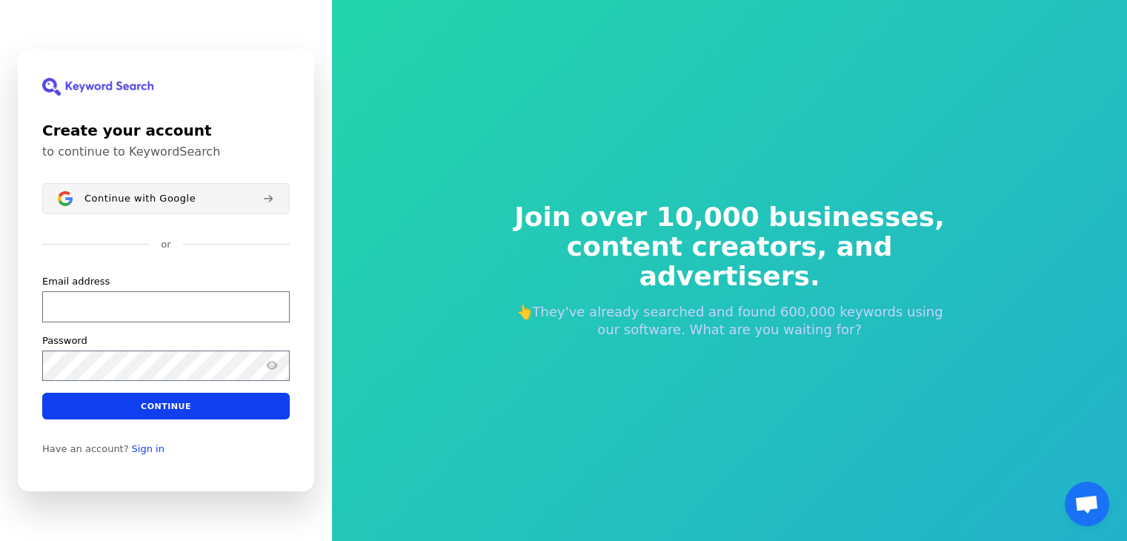  Describe the element at coordinates (272, 366) in the screenshot. I see `button: Show password` at that location.